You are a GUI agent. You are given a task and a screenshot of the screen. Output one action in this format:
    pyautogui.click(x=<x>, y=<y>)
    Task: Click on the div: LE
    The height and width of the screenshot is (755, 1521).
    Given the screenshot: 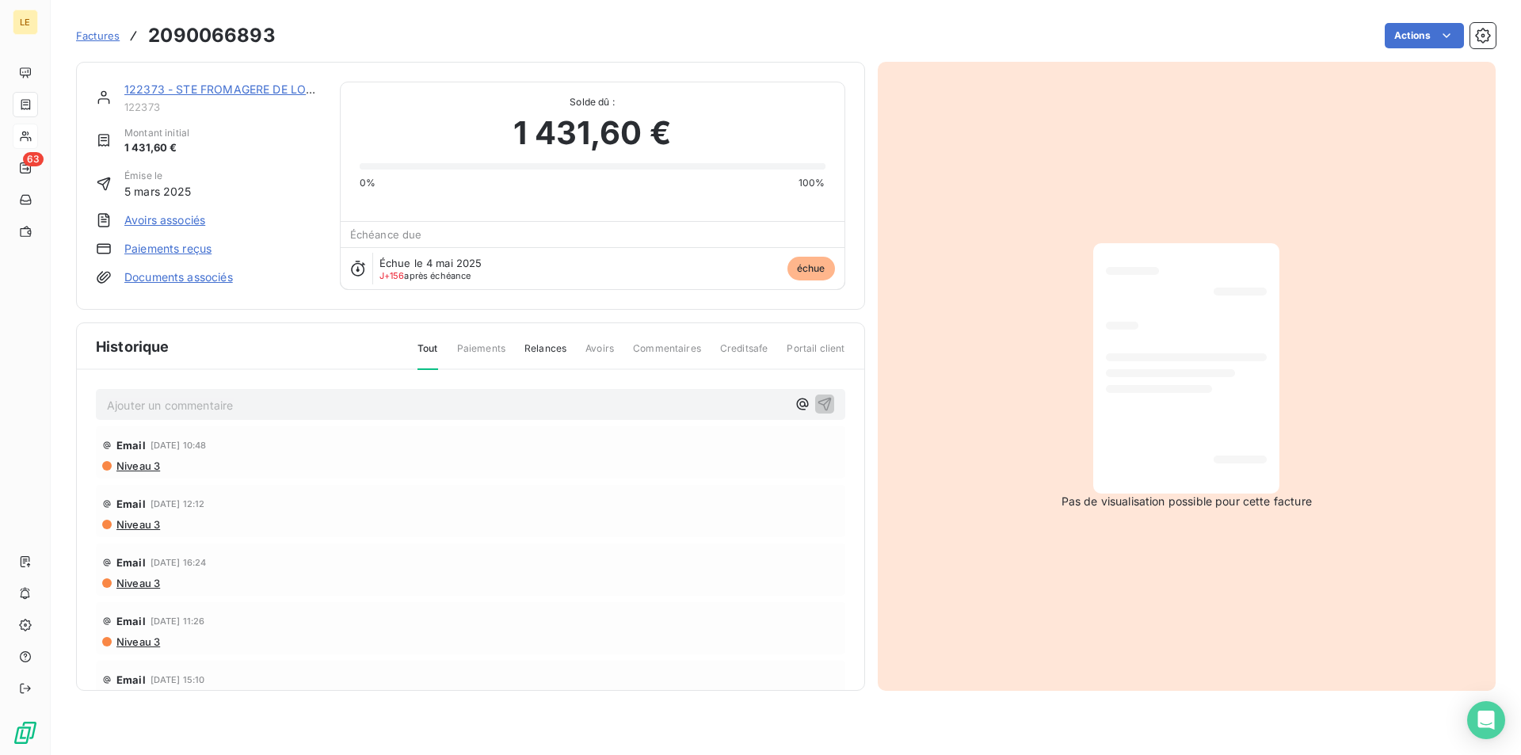 What is the action you would take?
    pyautogui.click(x=25, y=22)
    